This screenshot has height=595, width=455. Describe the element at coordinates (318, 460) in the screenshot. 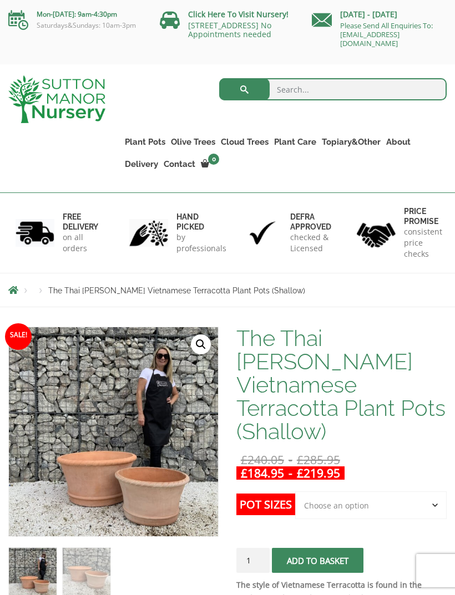

I see `bdi: 285.95` at that location.